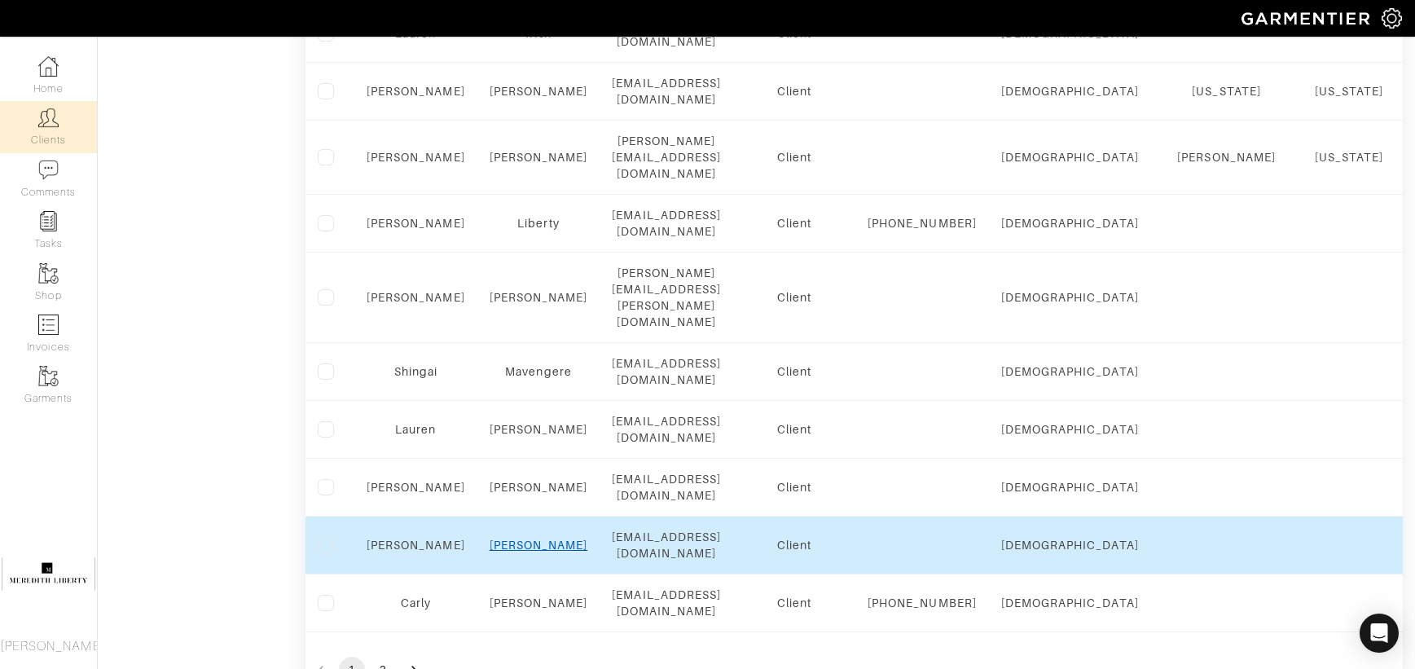 The image size is (1415, 669). What do you see at coordinates (1391, 18) in the screenshot?
I see `img: gear-icon-white-bd11855cb880d31180b6d7d6211b90ccbf57a29d726f0c71d8c61bd08dd39cc2.png` at bounding box center [1391, 18].